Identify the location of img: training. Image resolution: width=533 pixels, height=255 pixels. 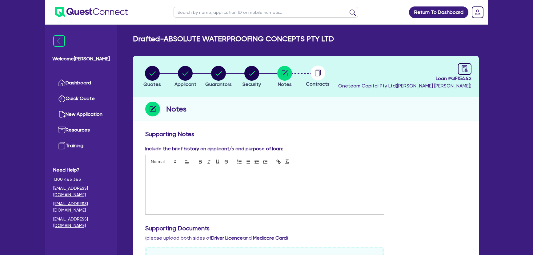
(62, 146).